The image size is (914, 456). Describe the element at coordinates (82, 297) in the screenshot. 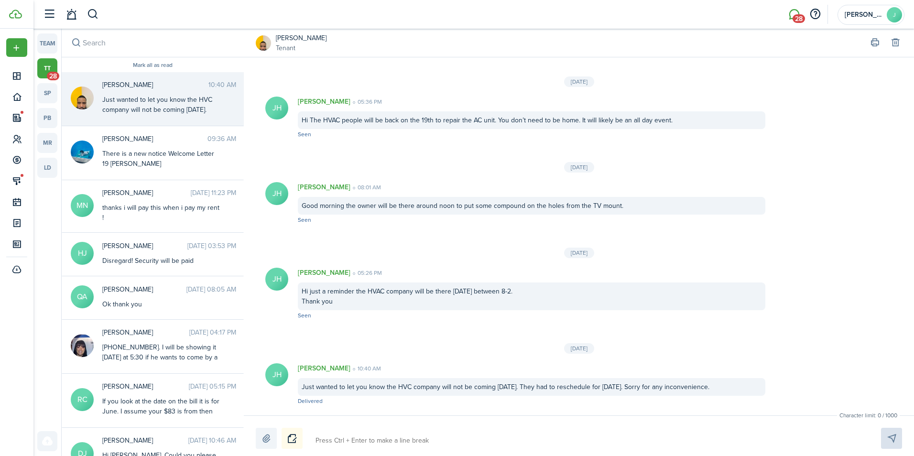

I see `avatar-text: QA` at that location.